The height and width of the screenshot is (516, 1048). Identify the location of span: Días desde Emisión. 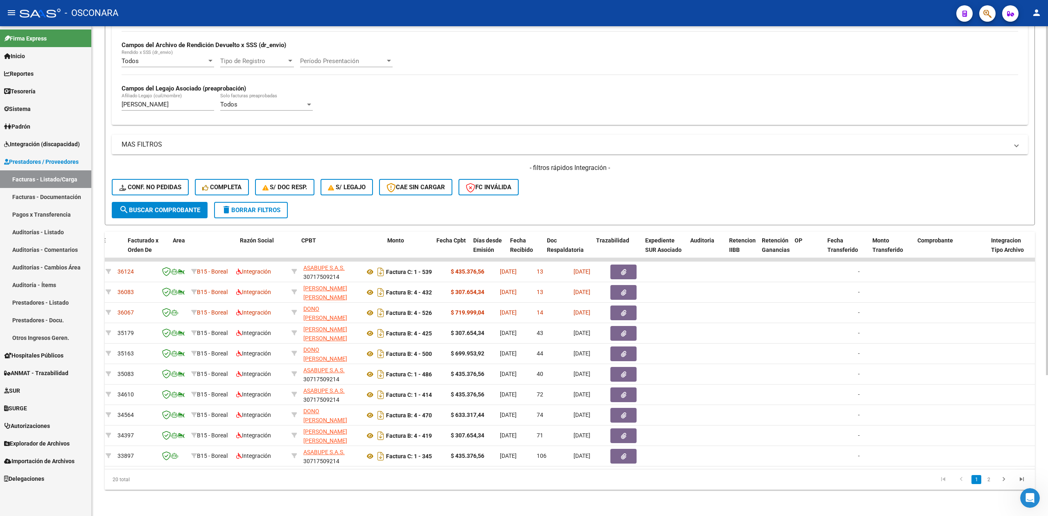
(488, 245).